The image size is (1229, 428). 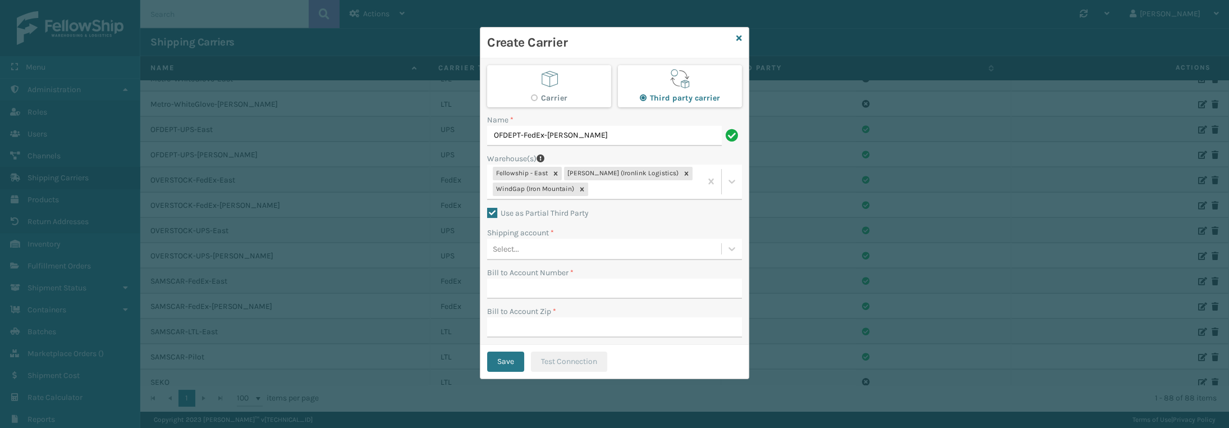 I want to click on label: Third party carrier, so click(x=680, y=98).